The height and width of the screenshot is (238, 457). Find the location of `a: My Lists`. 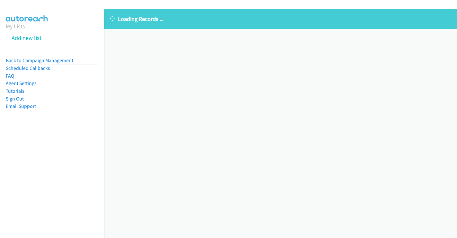

a: My Lists is located at coordinates (15, 26).